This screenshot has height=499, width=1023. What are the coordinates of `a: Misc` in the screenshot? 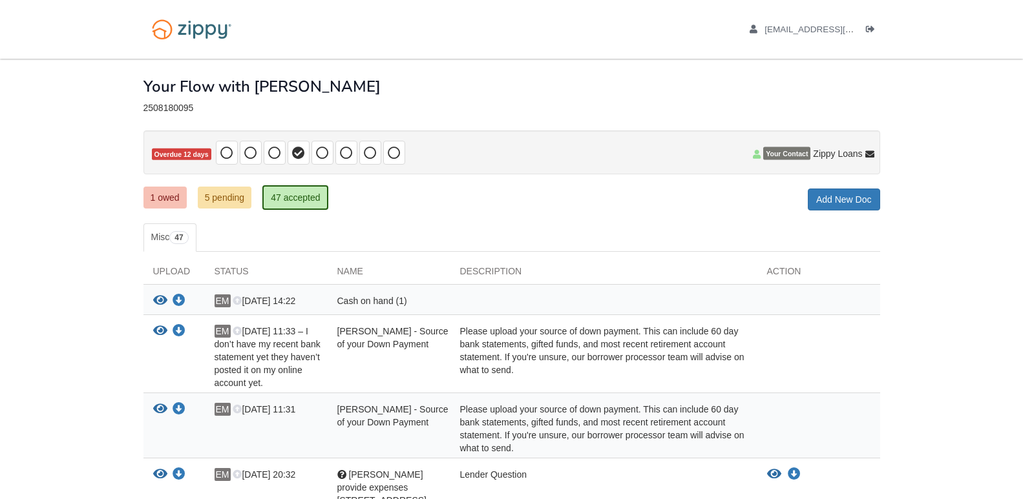 It's located at (170, 238).